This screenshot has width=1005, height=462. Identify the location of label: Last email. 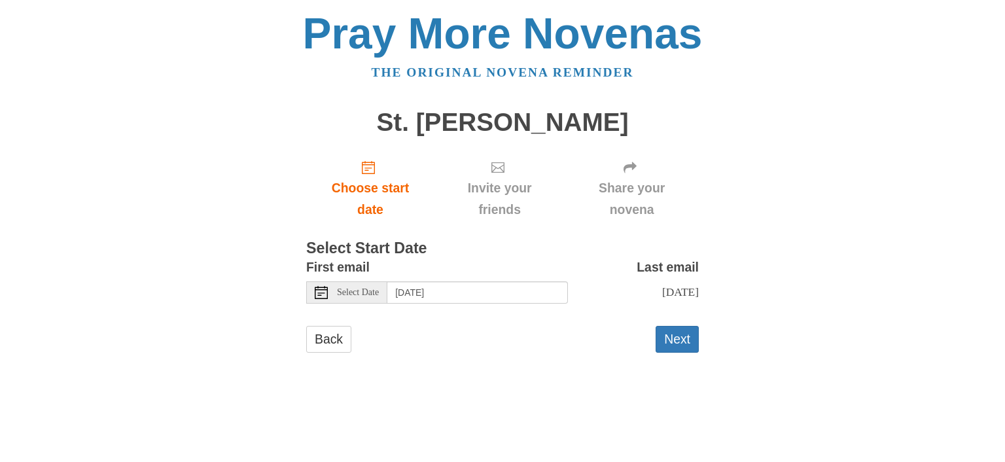
(668, 267).